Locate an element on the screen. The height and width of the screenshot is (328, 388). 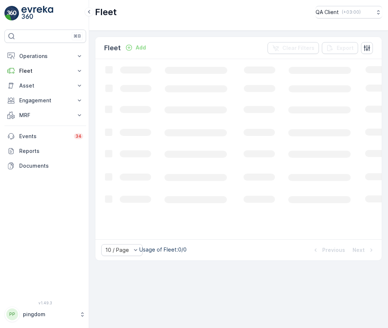
p: Asset is located at coordinates (45, 86).